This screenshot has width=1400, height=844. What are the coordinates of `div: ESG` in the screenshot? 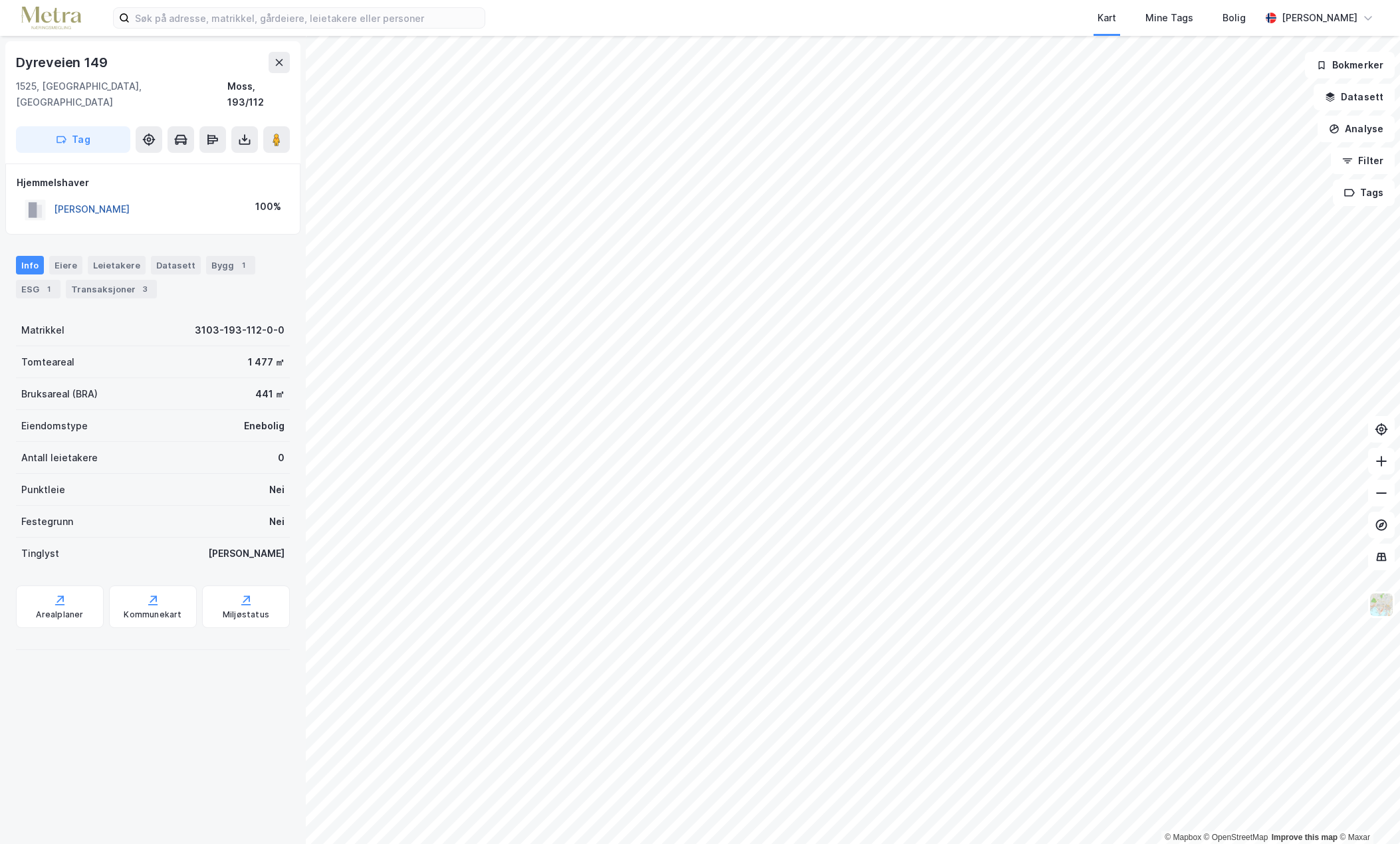 It's located at (38, 289).